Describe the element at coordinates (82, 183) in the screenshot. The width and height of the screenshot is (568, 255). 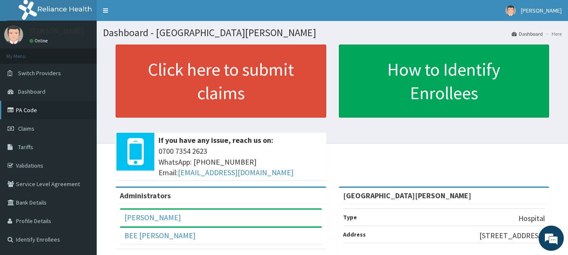
I see `textarea: Type your message and hit 'Enter'` at that location.